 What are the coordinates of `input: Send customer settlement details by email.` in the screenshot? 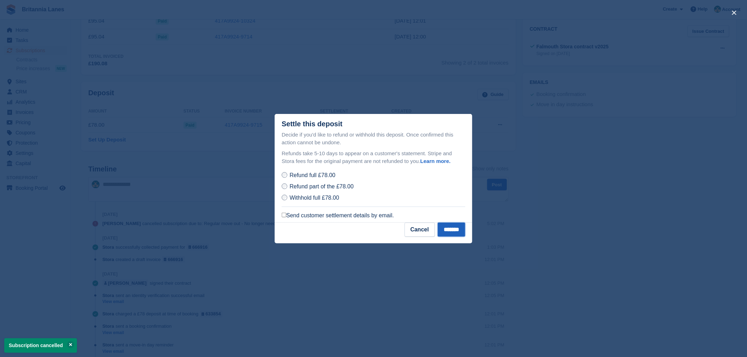 It's located at (284, 215).